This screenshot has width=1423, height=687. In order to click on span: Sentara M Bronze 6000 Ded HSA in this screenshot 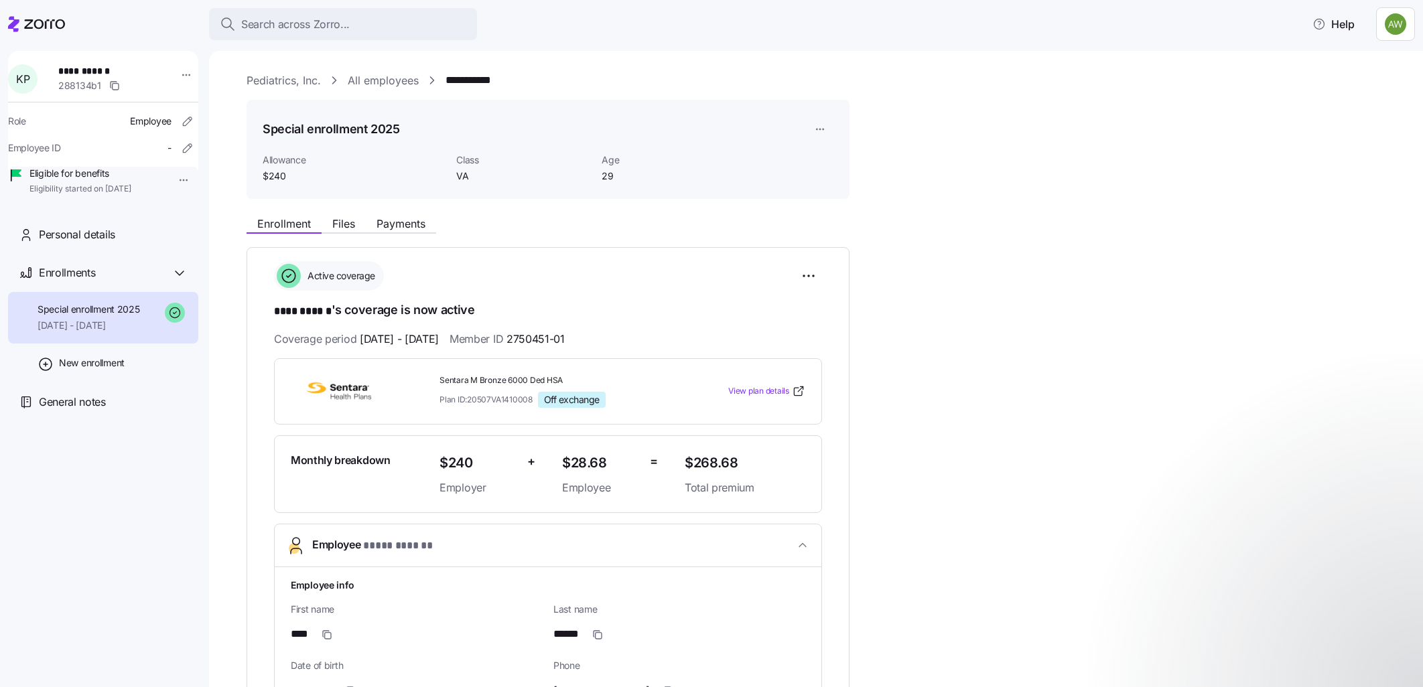, I will do `click(557, 380)`.